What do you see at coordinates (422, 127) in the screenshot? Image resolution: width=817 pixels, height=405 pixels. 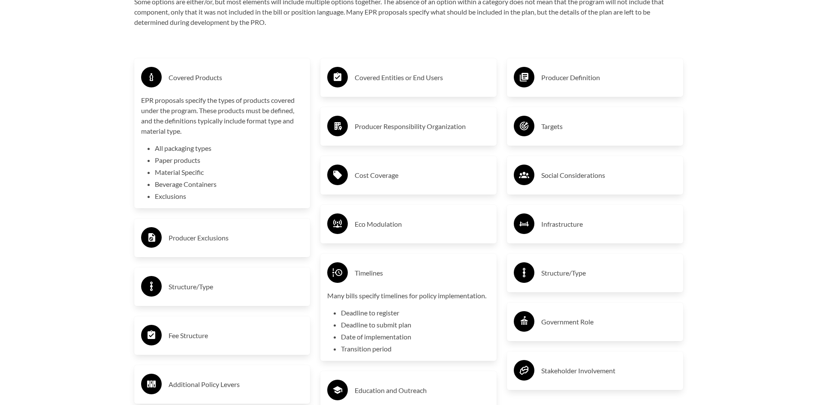 I see `h3: Producer Responsibility Organization` at bounding box center [422, 127].